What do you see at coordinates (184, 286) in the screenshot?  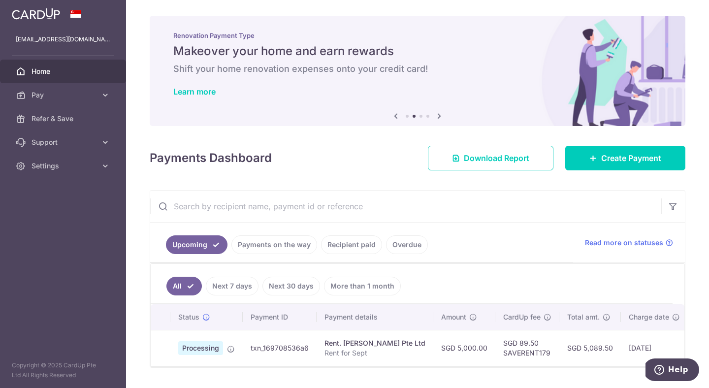 I see `a: All` at bounding box center [184, 286].